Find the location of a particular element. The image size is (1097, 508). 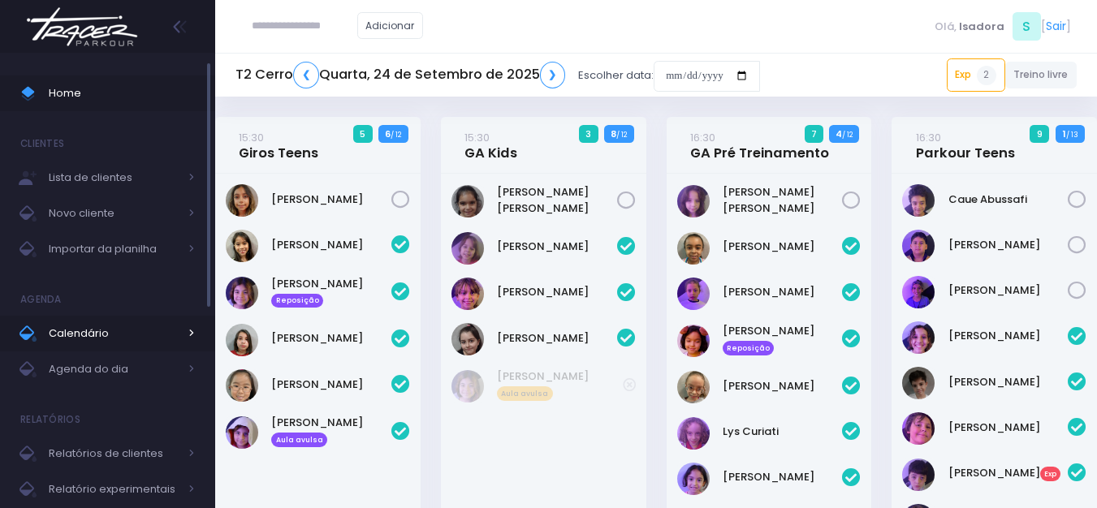

a: 16:30Parkour Teens is located at coordinates (966, 145).